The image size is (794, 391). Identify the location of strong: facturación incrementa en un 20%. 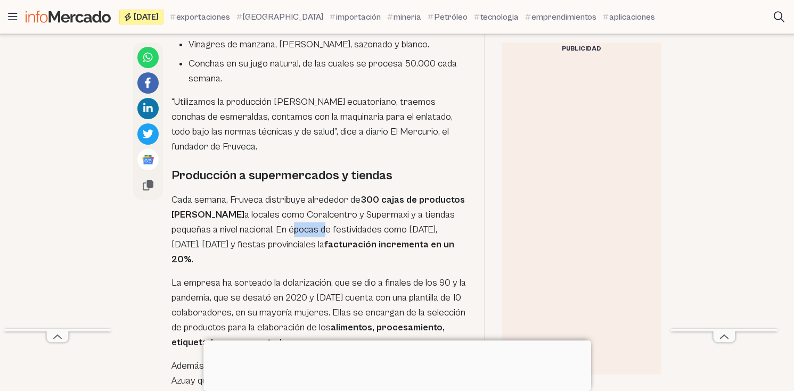
(312, 252).